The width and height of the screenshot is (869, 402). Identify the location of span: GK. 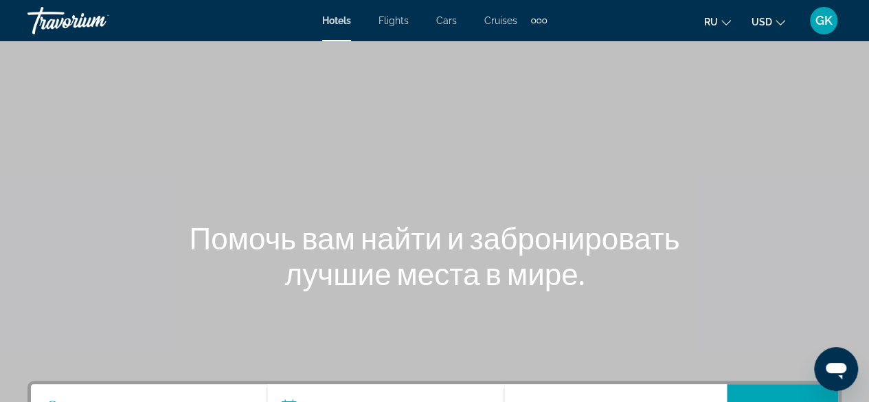
(824, 21).